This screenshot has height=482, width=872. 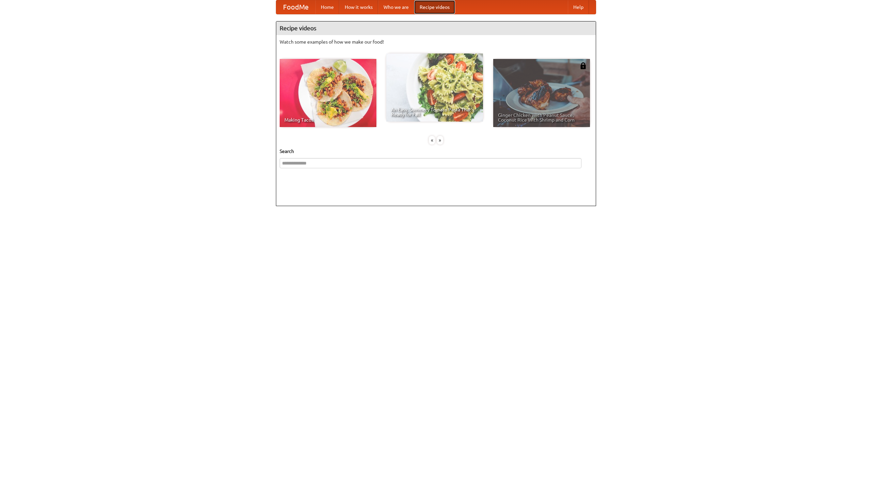 What do you see at coordinates (435, 7) in the screenshot?
I see `a: Recipe videos` at bounding box center [435, 7].